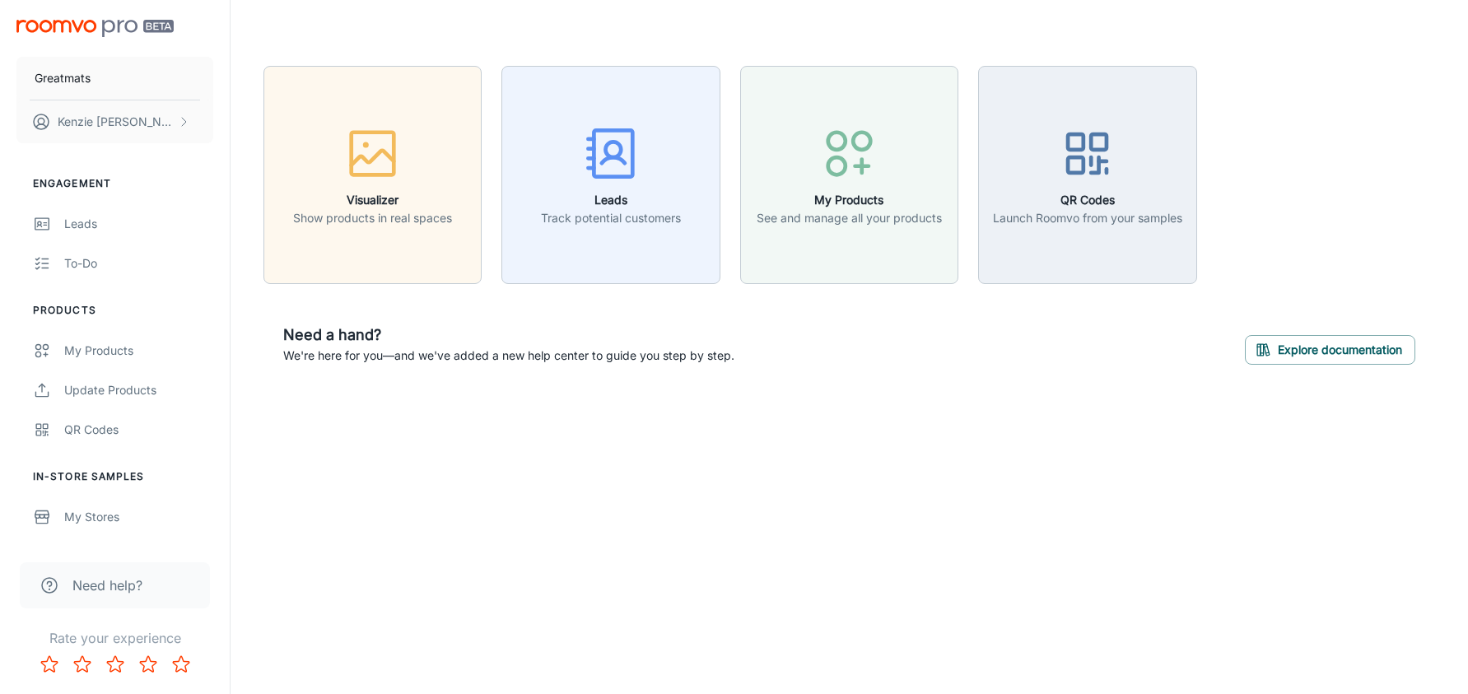 This screenshot has width=1468, height=694. What do you see at coordinates (1330, 349) in the screenshot?
I see `a: Explore documentation` at bounding box center [1330, 349].